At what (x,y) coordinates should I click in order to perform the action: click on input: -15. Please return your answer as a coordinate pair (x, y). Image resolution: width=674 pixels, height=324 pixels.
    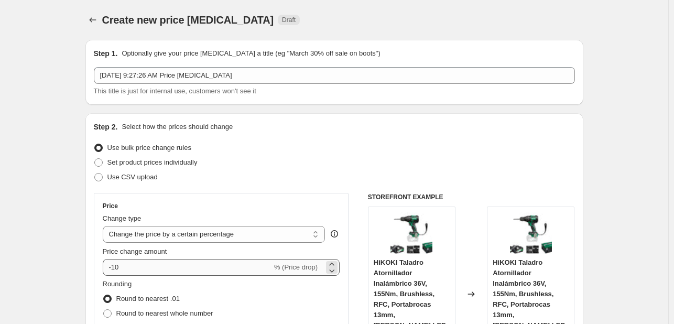
    Looking at the image, I should click on (187, 267).